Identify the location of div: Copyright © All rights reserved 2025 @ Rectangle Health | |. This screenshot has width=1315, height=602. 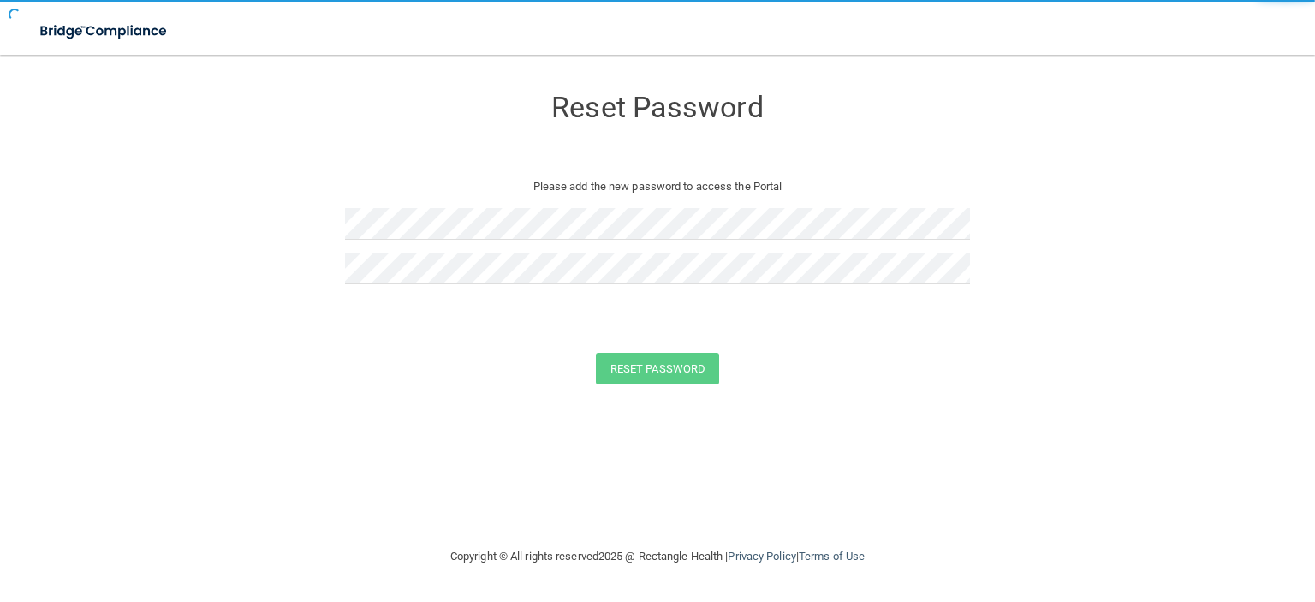
(658, 557).